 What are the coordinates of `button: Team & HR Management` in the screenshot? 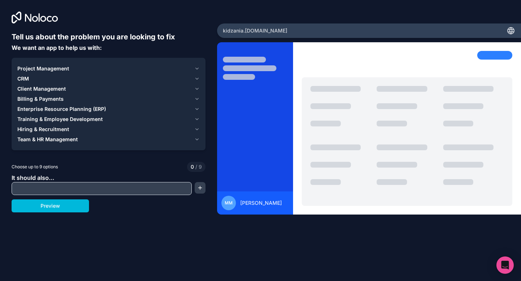 It's located at (108, 140).